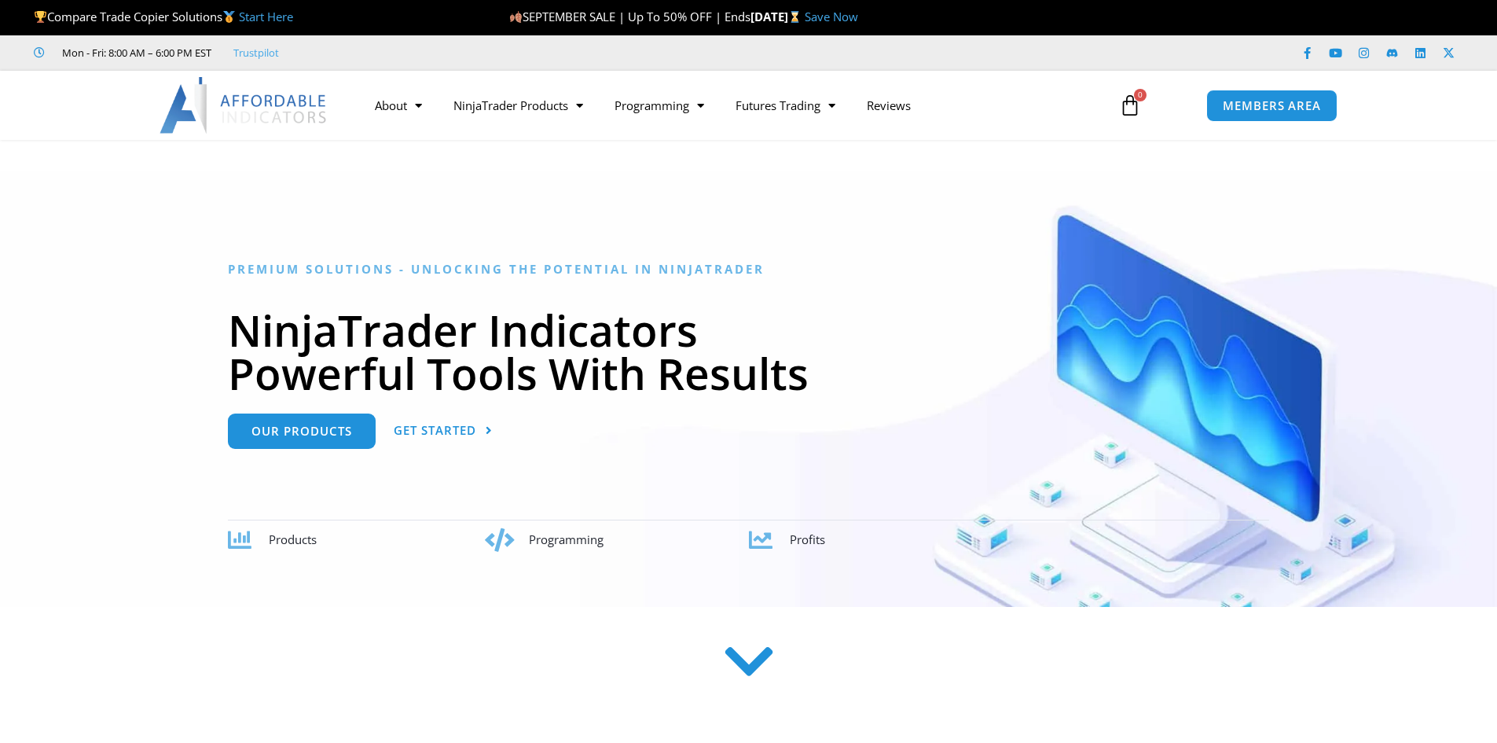 This screenshot has height=743, width=1497. What do you see at coordinates (163, 17) in the screenshot?
I see `span: Compare Trade Copier Solutions` at bounding box center [163, 17].